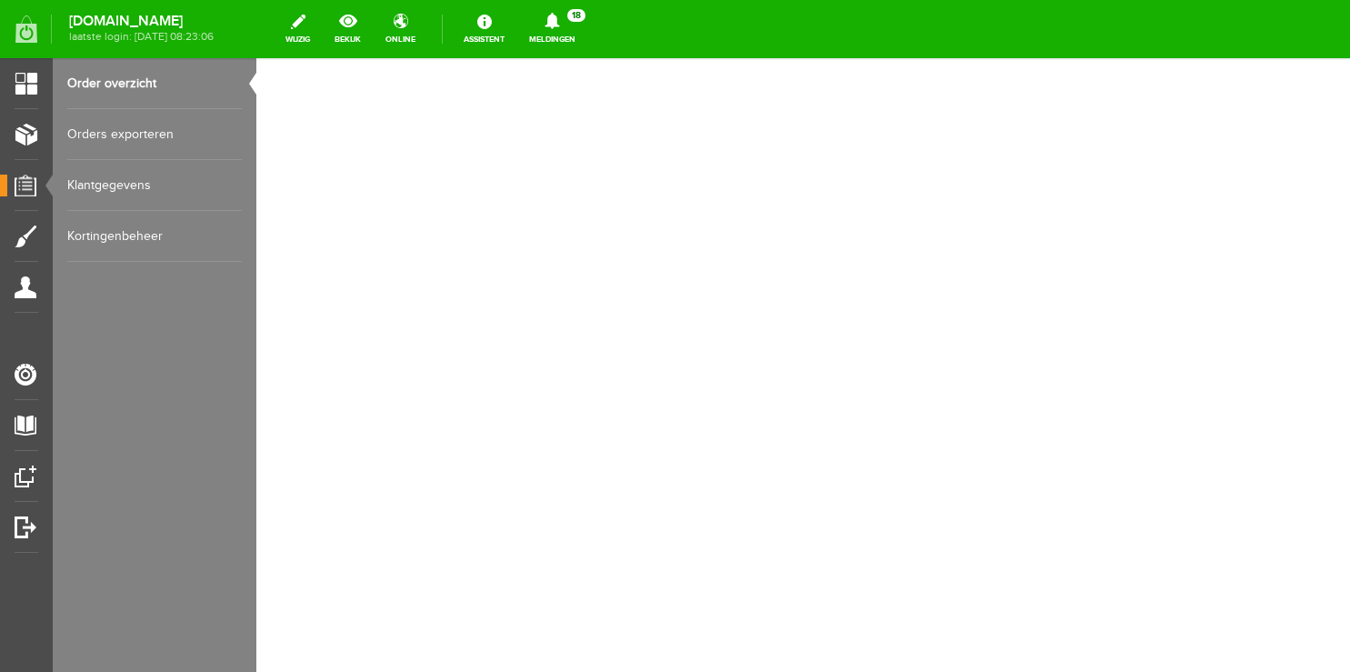  Describe the element at coordinates (297, 29) in the screenshot. I see `a: wijzig` at that location.